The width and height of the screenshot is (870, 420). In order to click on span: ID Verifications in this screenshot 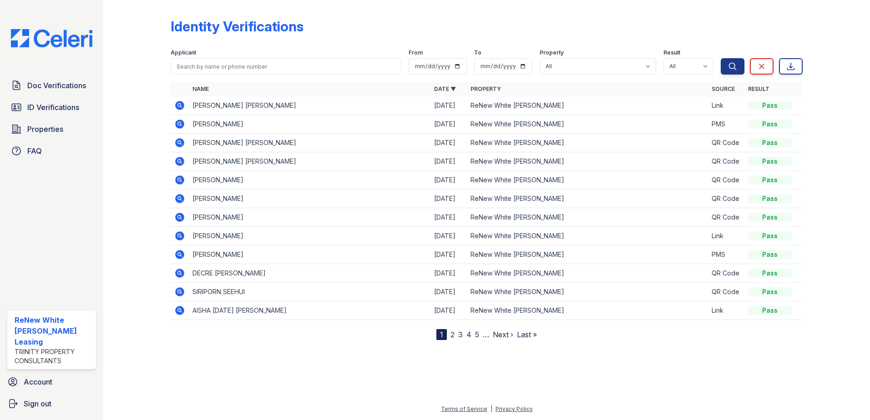, I will do `click(53, 107)`.